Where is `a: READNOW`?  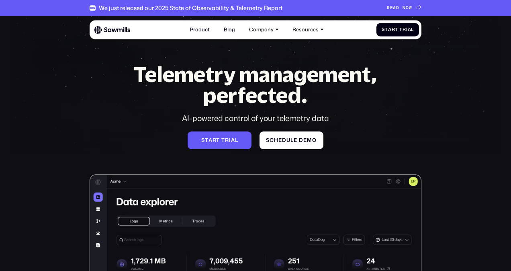
a: READNOW is located at coordinates (404, 8).